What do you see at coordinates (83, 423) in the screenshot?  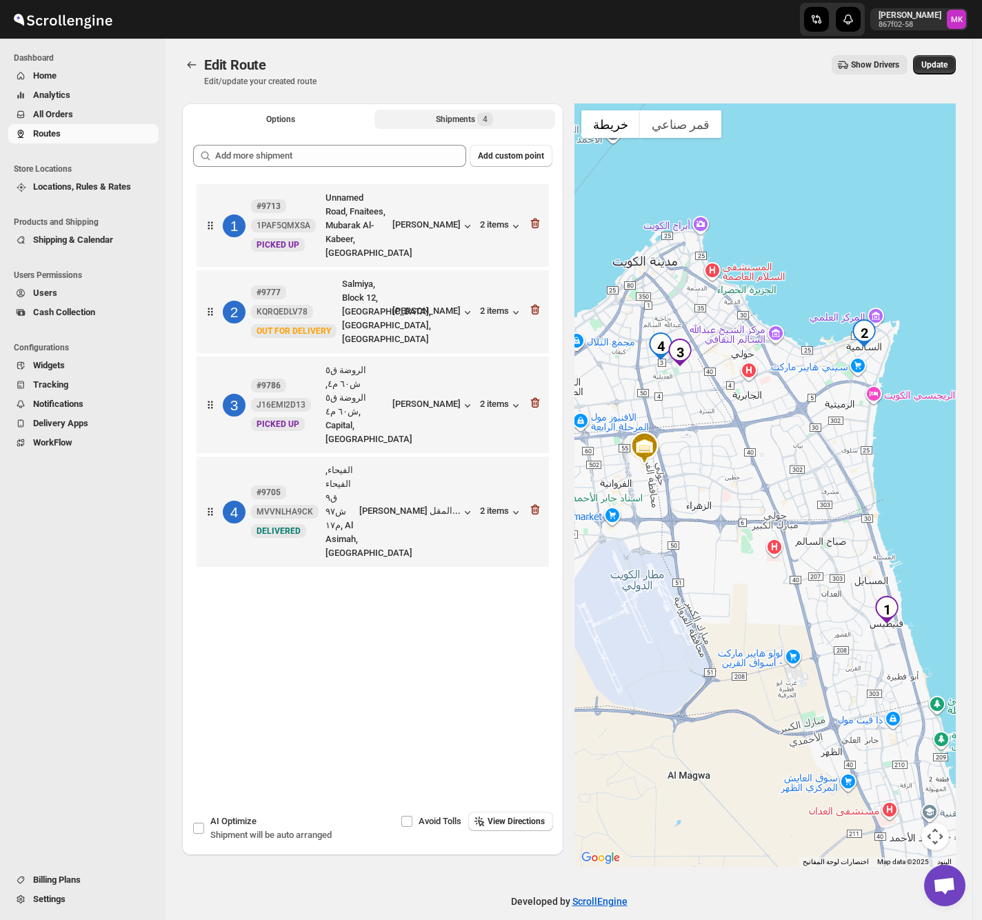 I see `button: Delivery Apps` at bounding box center [83, 423].